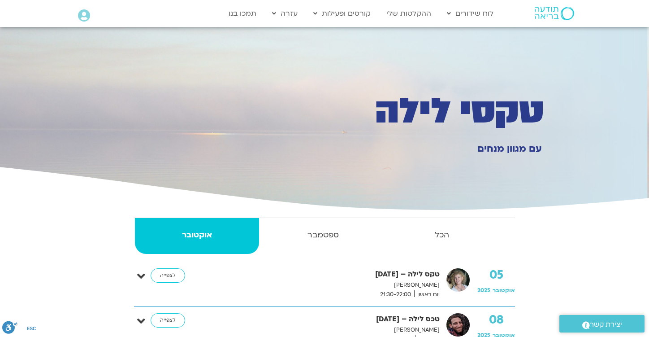 The height and width of the screenshot is (337, 649). I want to click on span: יצירת קשר, so click(606, 324).